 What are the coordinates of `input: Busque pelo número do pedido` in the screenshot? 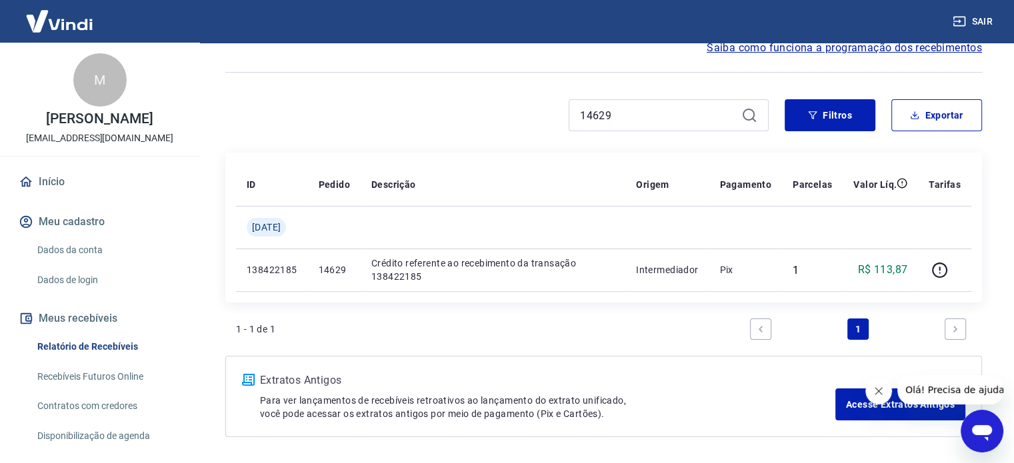 It's located at (658, 115).